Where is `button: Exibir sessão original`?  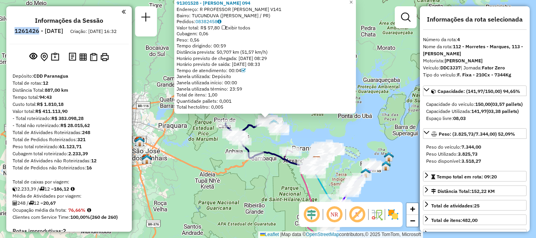
button: Exibir sessão original is located at coordinates (33, 57).